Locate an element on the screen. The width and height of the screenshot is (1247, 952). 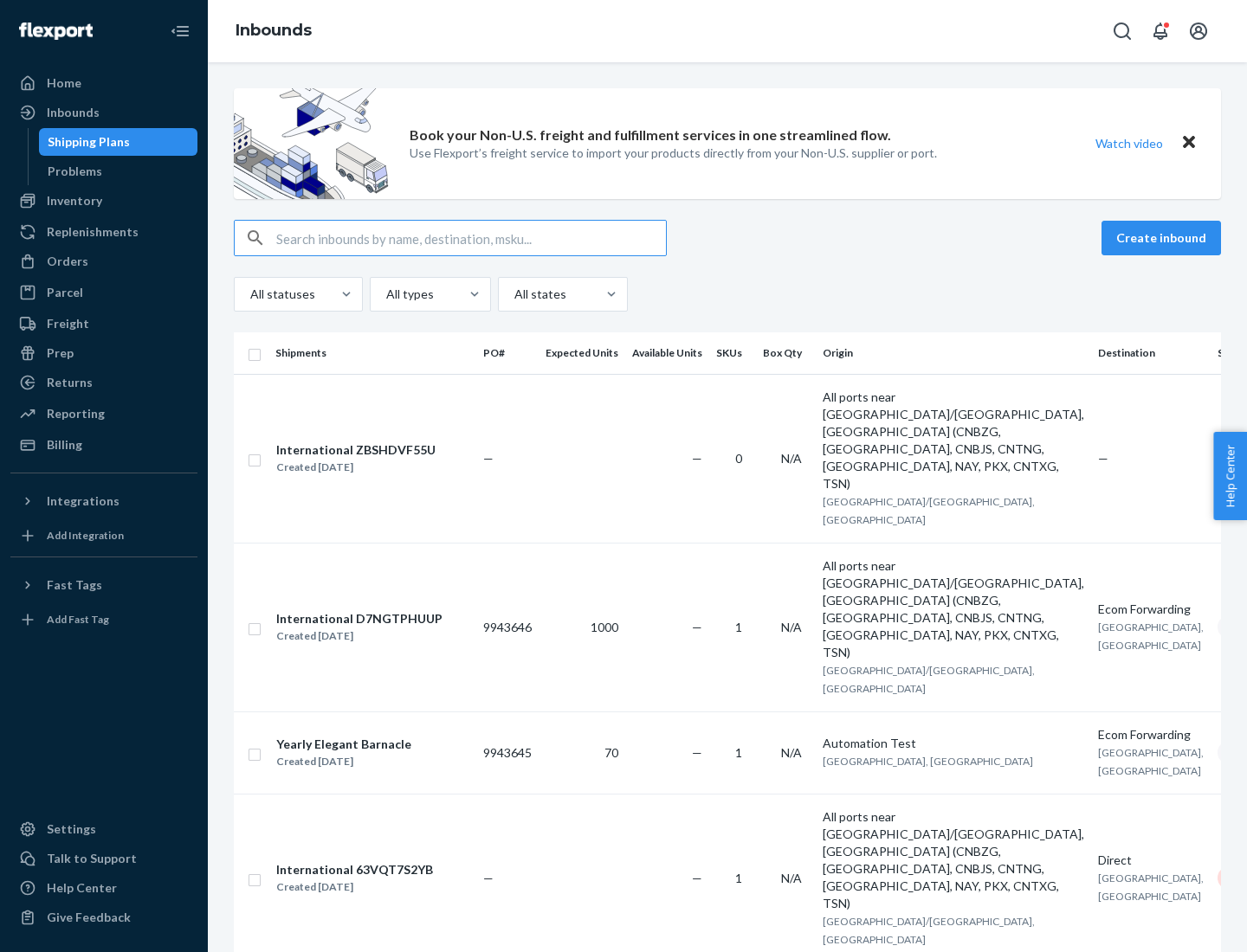
button: Open notifications is located at coordinates (1160, 31).